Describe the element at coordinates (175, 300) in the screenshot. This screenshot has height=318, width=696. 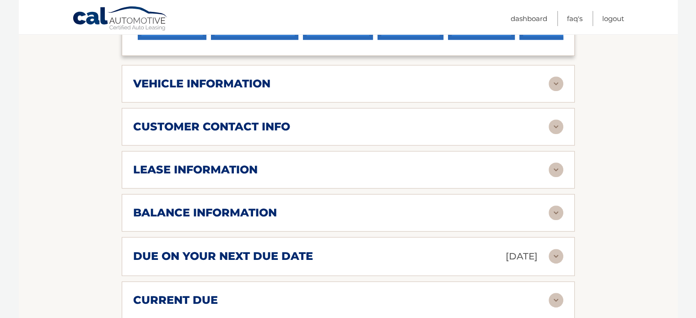
I see `h2: current due` at that location.